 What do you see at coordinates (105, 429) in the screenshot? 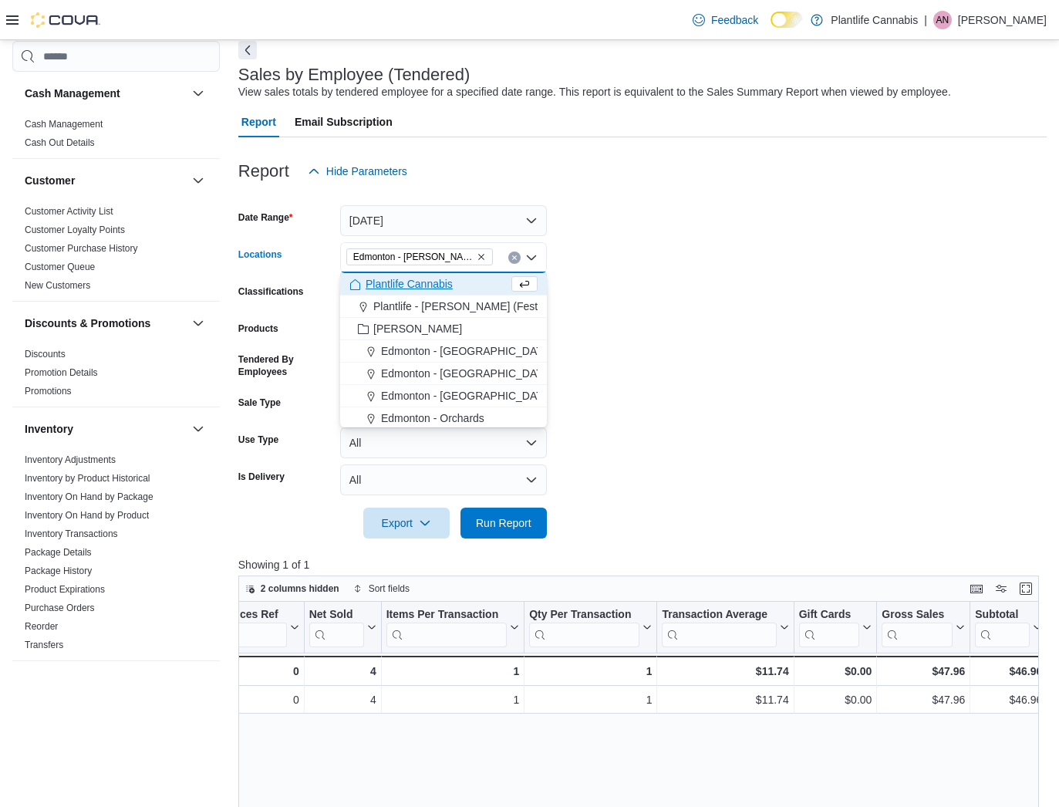
I see `button: Inventory` at bounding box center [105, 429].